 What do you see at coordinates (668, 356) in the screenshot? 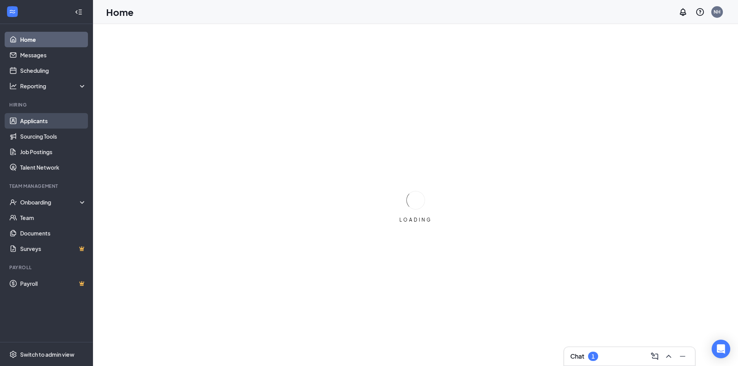
I see `button: ChevronUp` at bounding box center [668, 356].